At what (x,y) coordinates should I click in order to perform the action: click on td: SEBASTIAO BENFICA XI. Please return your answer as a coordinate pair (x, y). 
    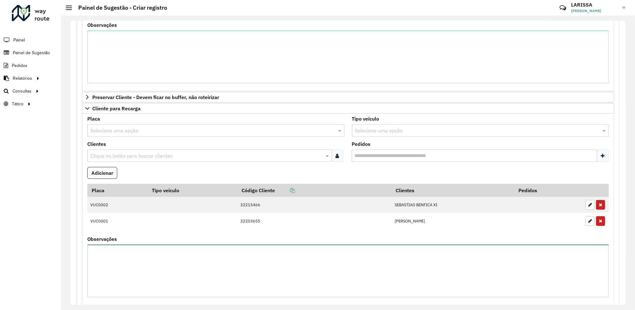
    Looking at the image, I should click on (453, 205).